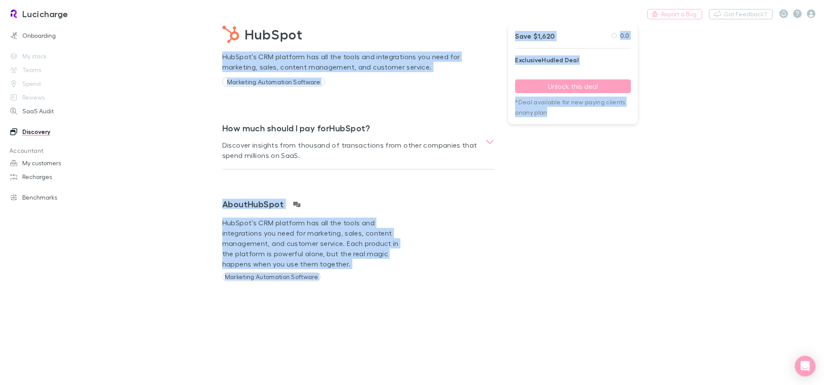  What do you see at coordinates (45, 14) in the screenshot?
I see `h3: Lucicharge` at bounding box center [45, 14].